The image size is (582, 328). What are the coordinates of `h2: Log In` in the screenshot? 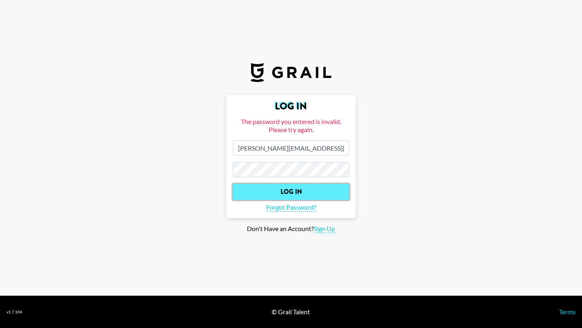 It's located at (291, 106).